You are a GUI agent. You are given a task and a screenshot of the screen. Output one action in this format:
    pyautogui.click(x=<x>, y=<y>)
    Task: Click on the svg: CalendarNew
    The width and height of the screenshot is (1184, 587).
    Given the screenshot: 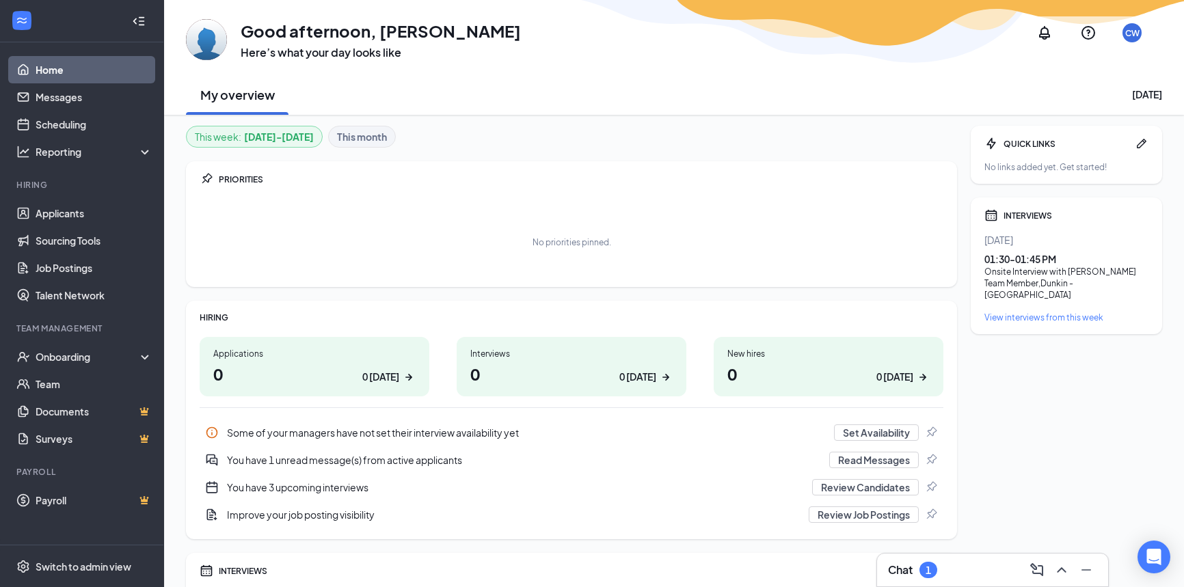 What is the action you would take?
    pyautogui.click(x=212, y=487)
    